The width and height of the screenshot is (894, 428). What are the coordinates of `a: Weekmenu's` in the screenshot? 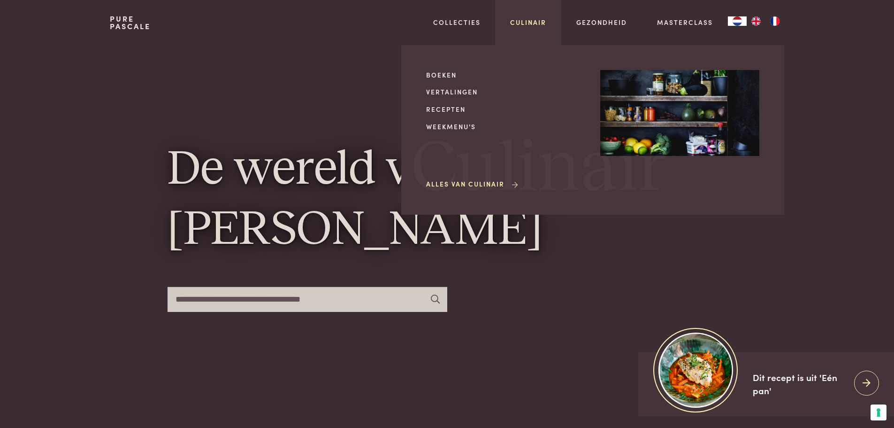 It's located at (505, 126).